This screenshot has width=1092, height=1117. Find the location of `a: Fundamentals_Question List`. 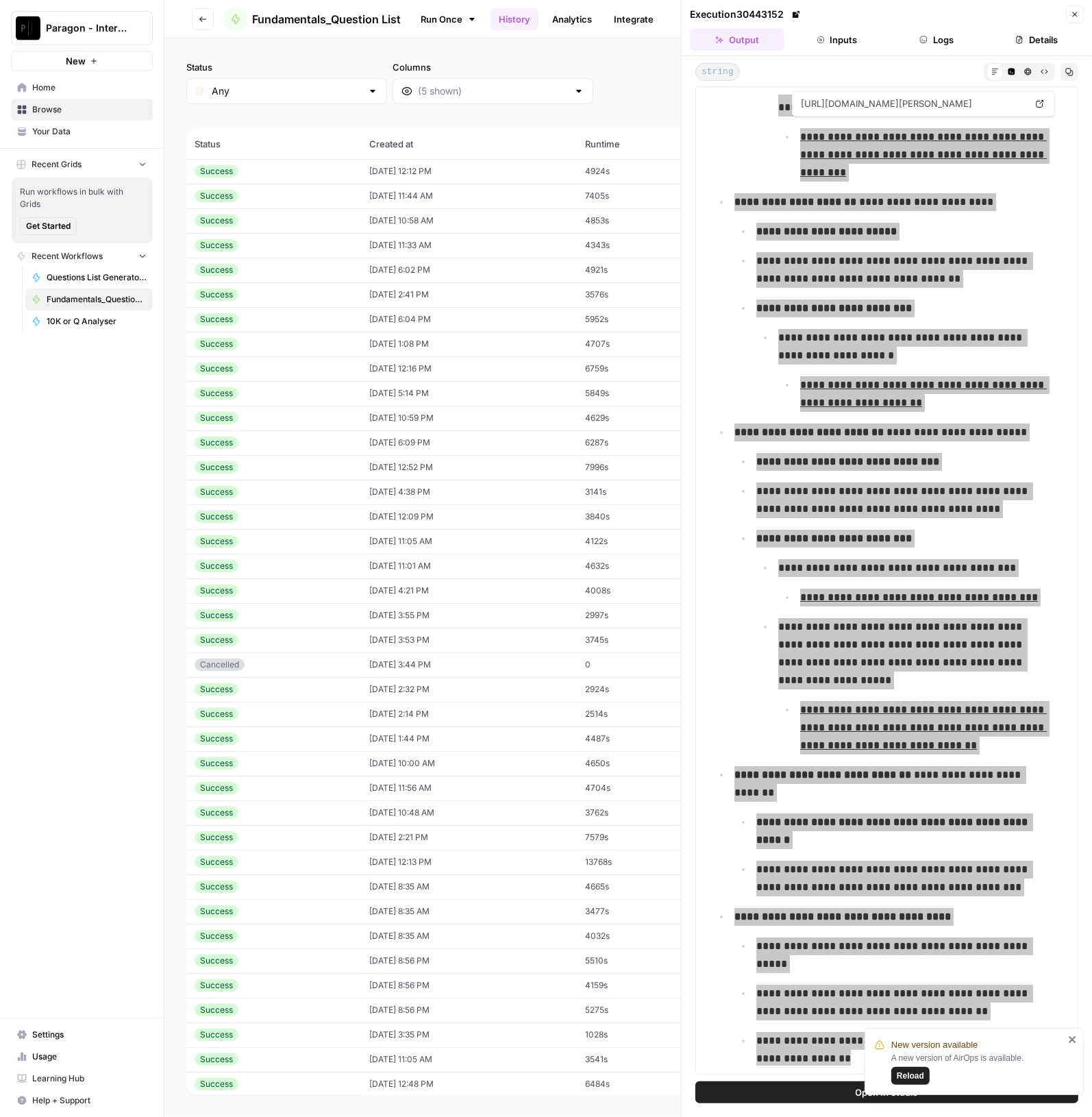

a: Fundamentals_Question List is located at coordinates (312, 19).